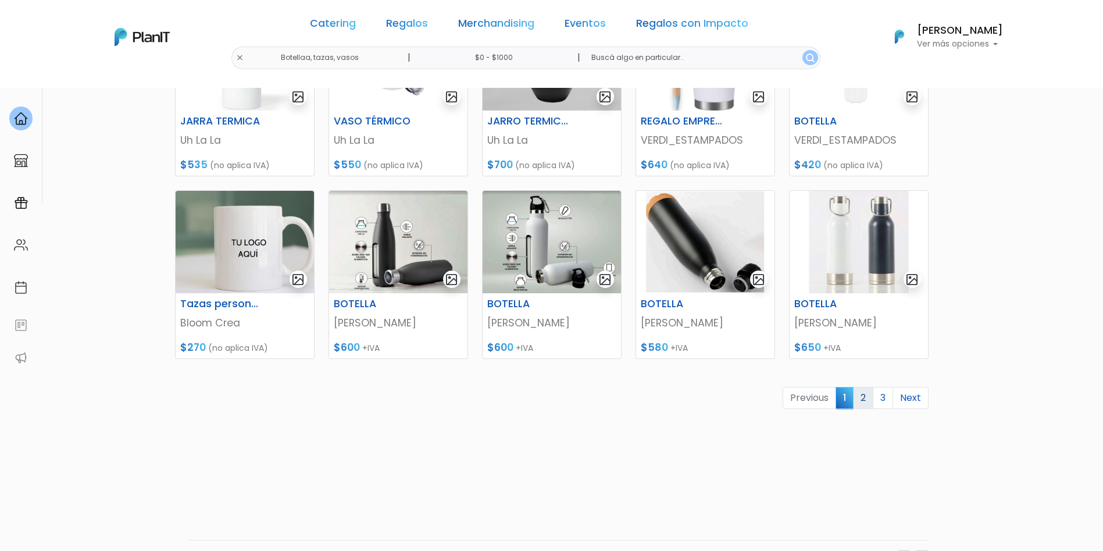 The image size is (1103, 551). Describe the element at coordinates (245, 92) in the screenshot. I see `a: gallery-light JARRA TERMICA Uh La La $535 (no aplica IVA)` at that location.